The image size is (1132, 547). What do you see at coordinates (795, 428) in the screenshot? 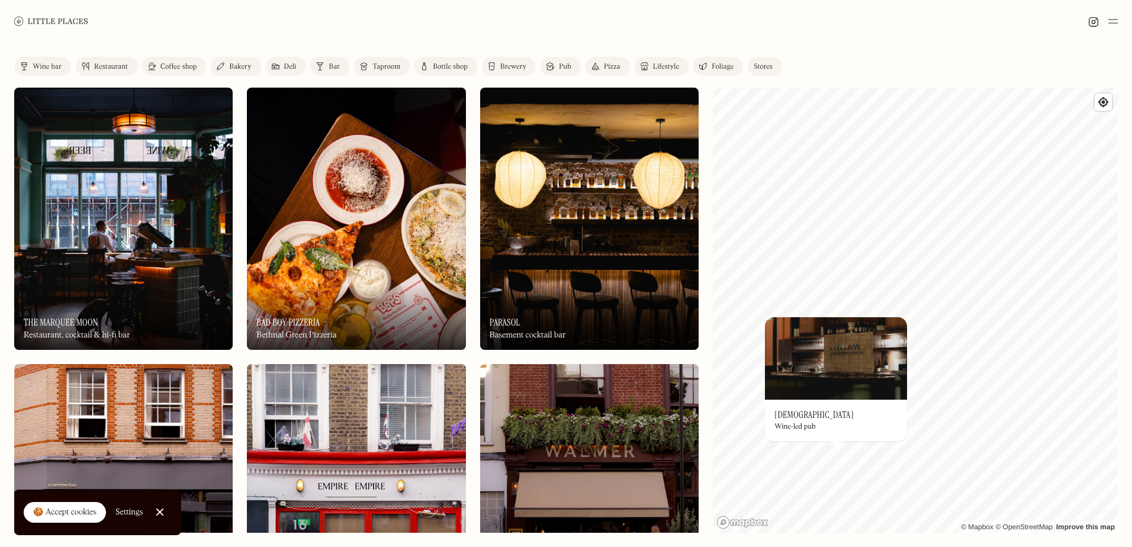
I see `div: Wine-led pub` at bounding box center [795, 428].